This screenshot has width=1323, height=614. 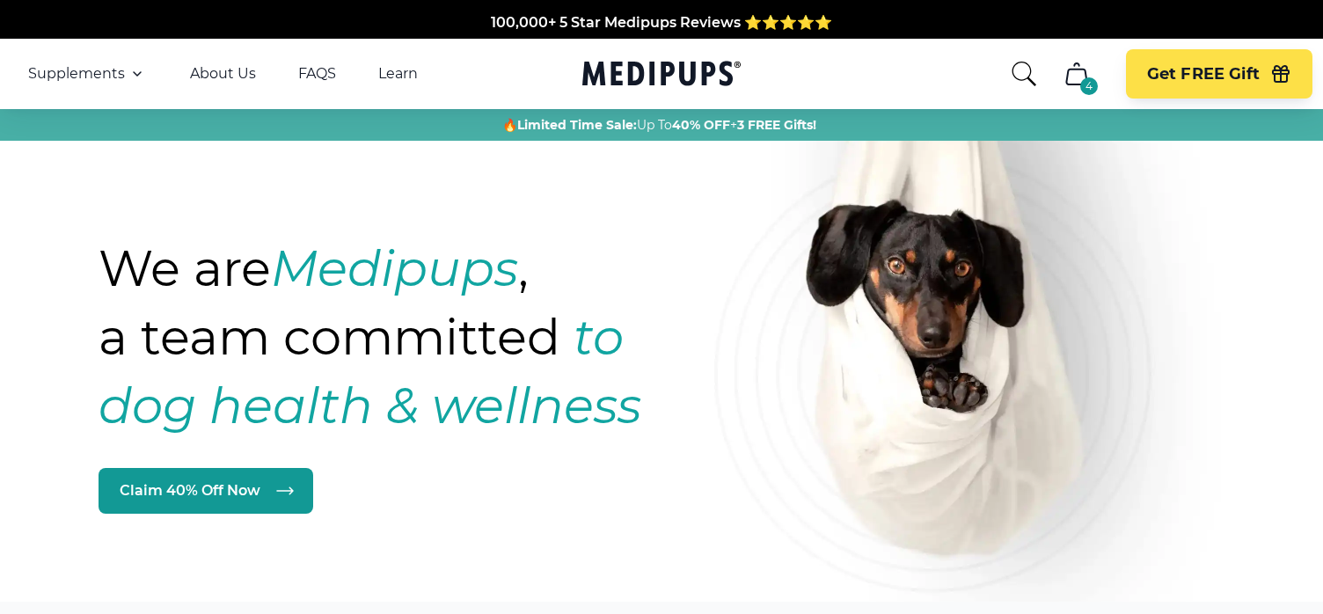 I want to click on strong: Medipups, so click(x=394, y=268).